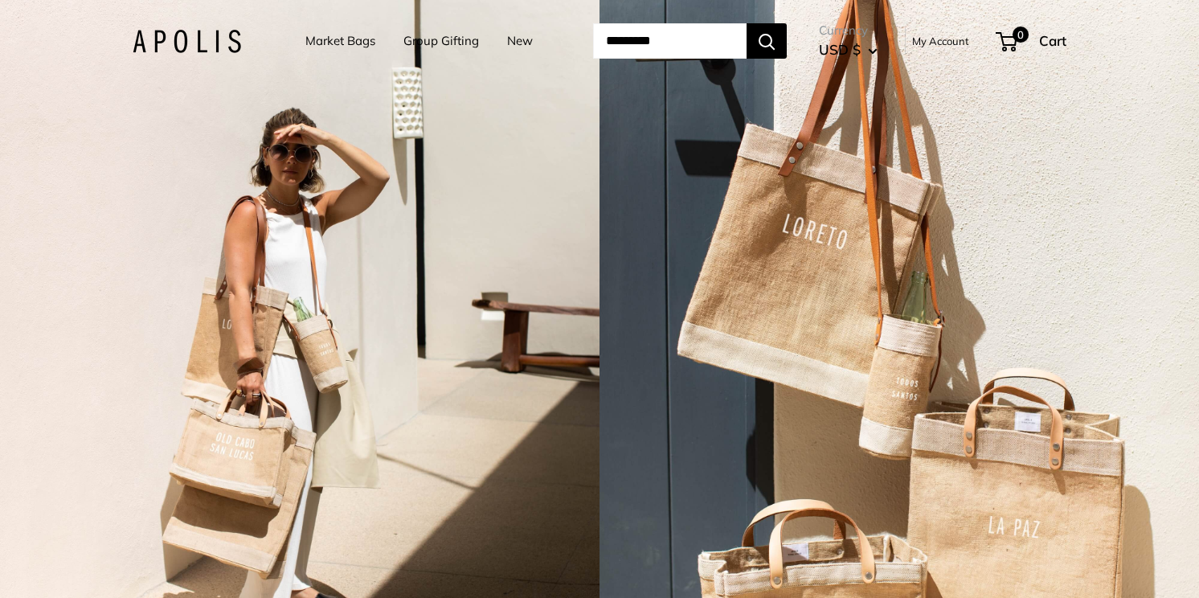 The height and width of the screenshot is (598, 1199). What do you see at coordinates (1032, 41) in the screenshot?
I see `a: 0 Cart` at bounding box center [1032, 41].